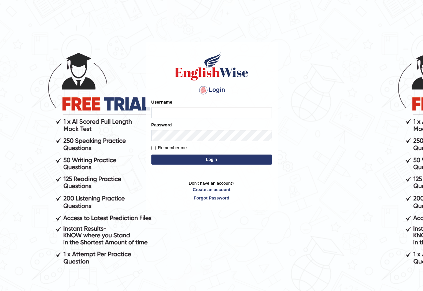  What do you see at coordinates (212, 198) in the screenshot?
I see `a: Forgot Password` at bounding box center [212, 198].